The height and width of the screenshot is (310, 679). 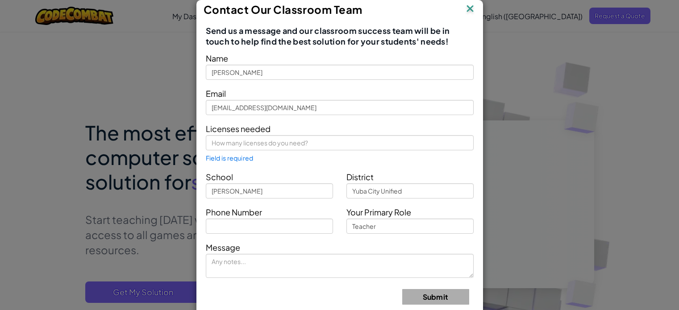 What do you see at coordinates (238, 129) in the screenshot?
I see `span: Licenses needed` at bounding box center [238, 129].